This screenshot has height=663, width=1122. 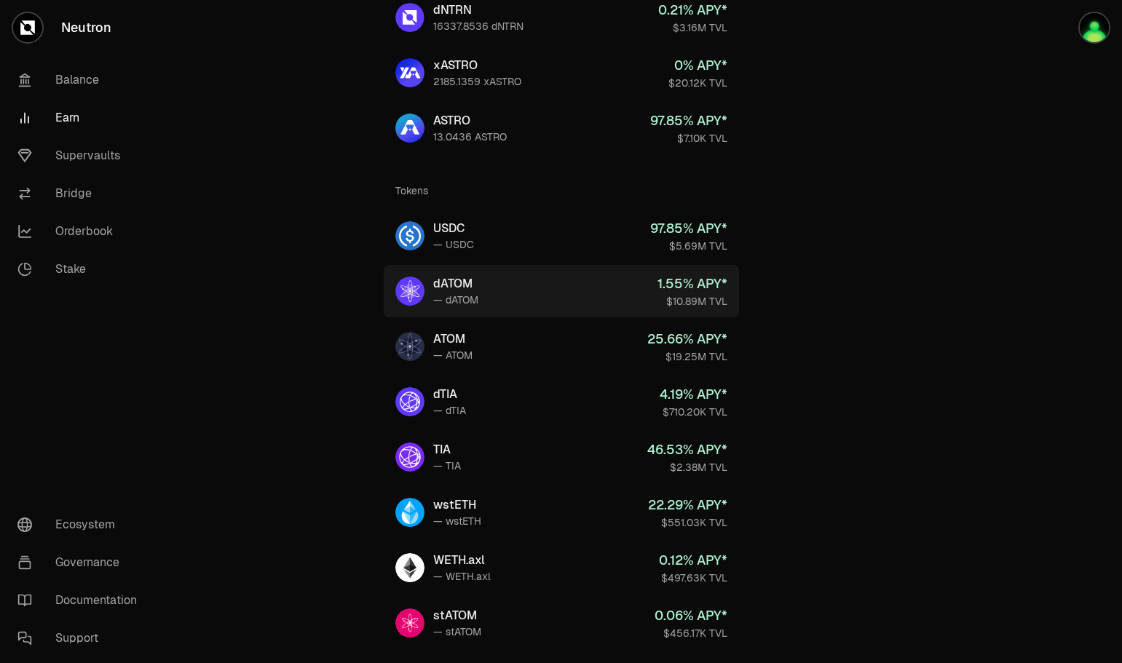 I want to click on div: stATOM, so click(x=457, y=616).